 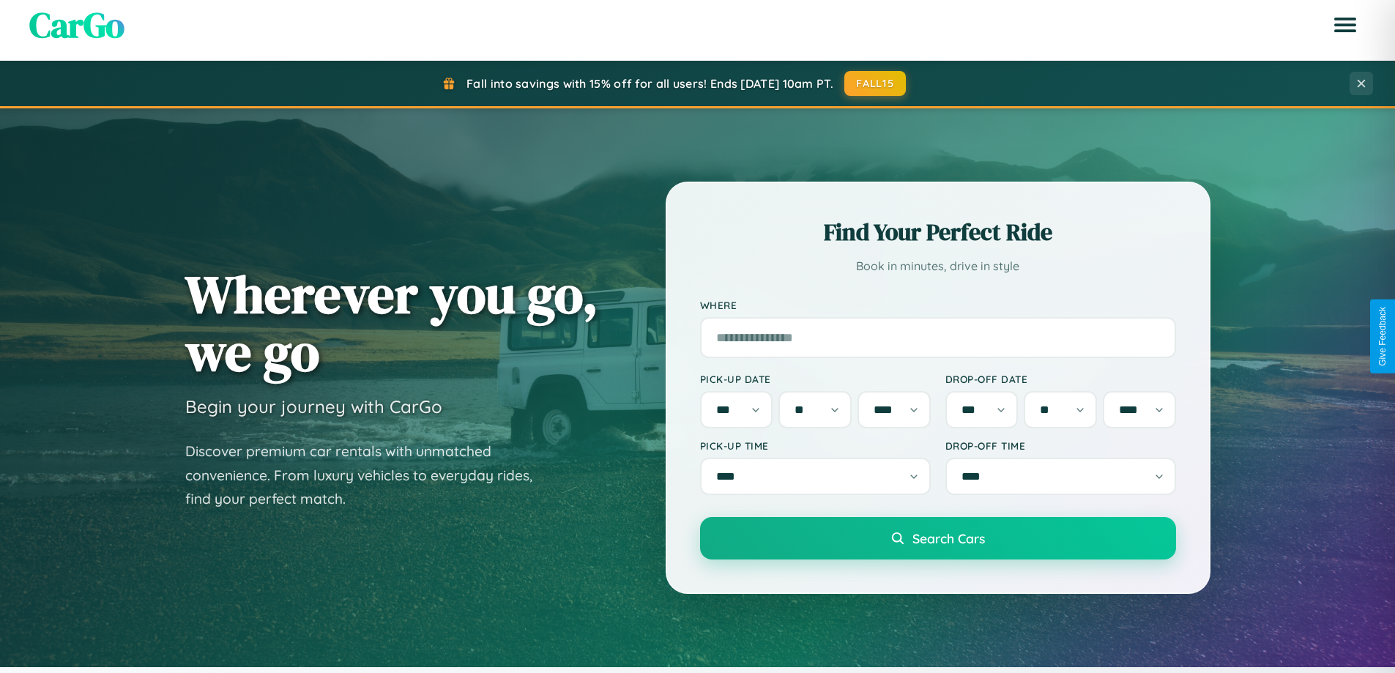 What do you see at coordinates (392, 323) in the screenshot?
I see `h1: Wherever you go, we go` at bounding box center [392, 323].